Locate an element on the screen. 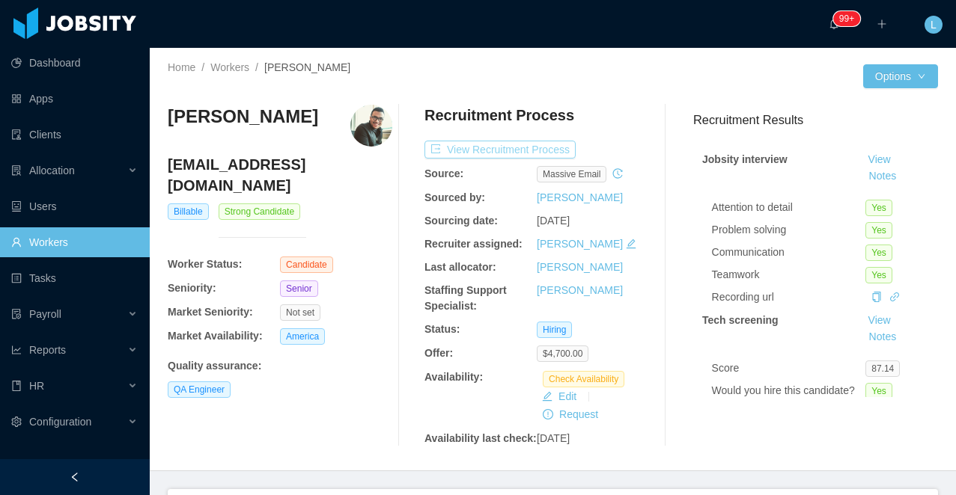  button: Optionsicon: down is located at coordinates (900, 76).